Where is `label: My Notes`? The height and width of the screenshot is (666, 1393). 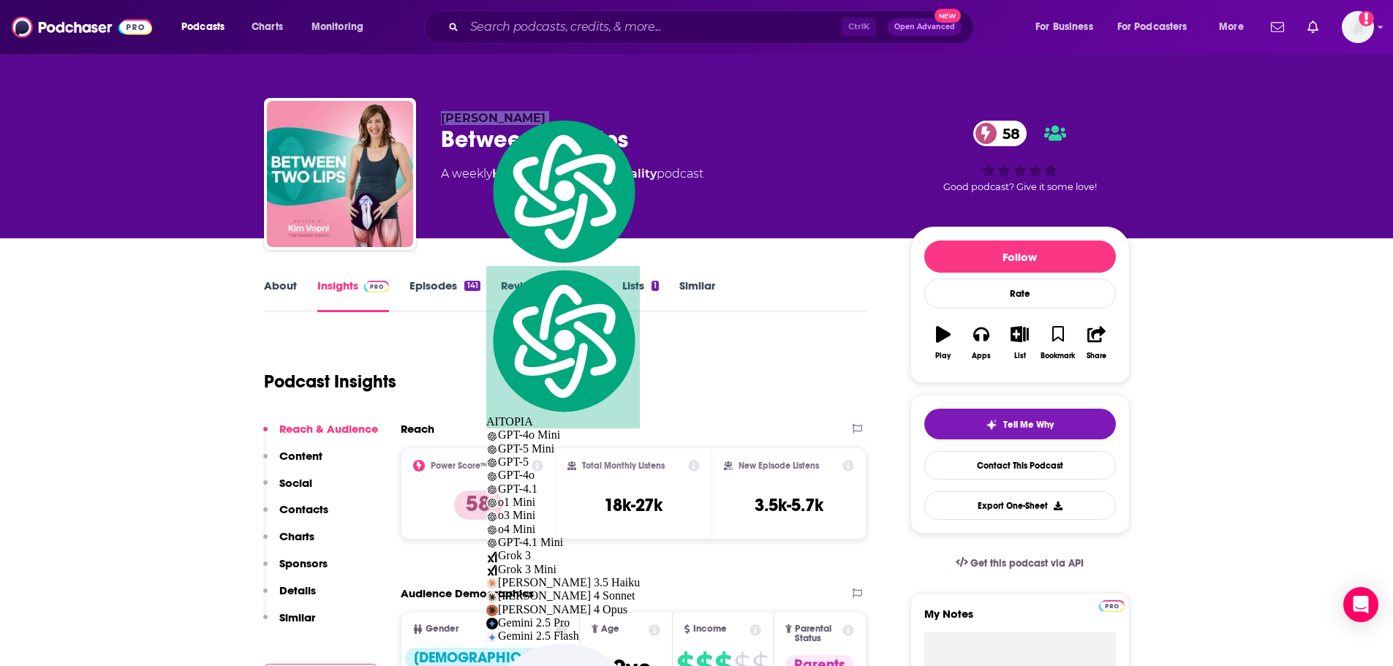
label: My Notes is located at coordinates (1020, 619).